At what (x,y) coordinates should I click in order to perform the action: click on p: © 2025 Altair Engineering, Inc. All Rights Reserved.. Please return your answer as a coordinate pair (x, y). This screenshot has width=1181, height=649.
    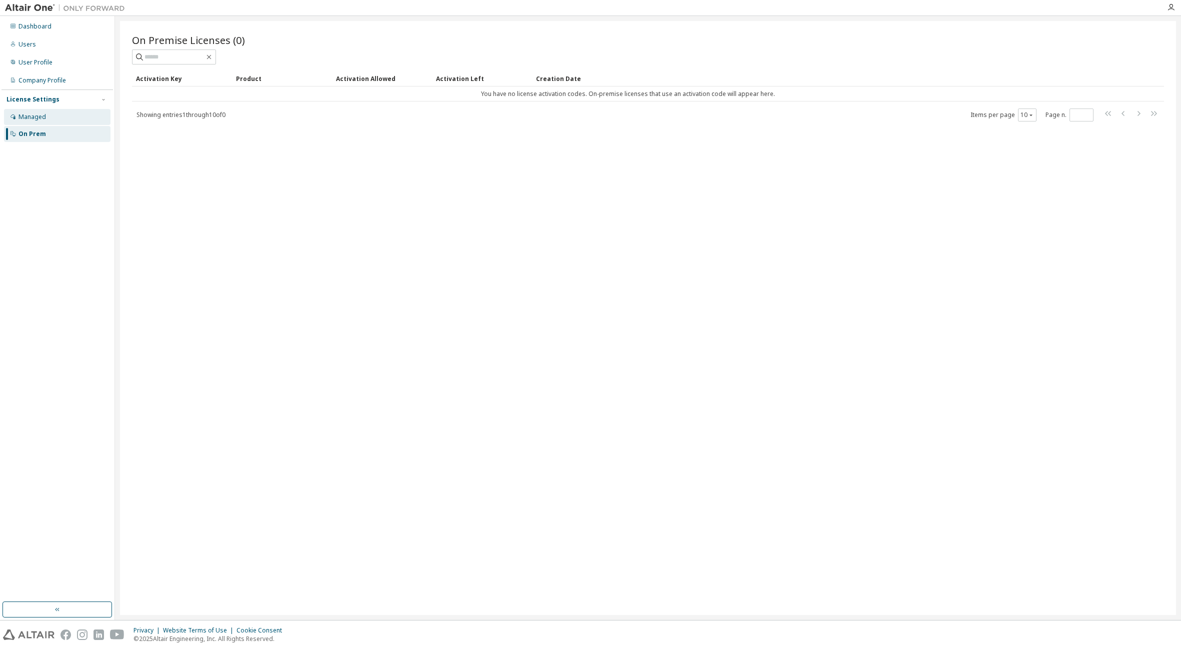
    Looking at the image, I should click on (210, 638).